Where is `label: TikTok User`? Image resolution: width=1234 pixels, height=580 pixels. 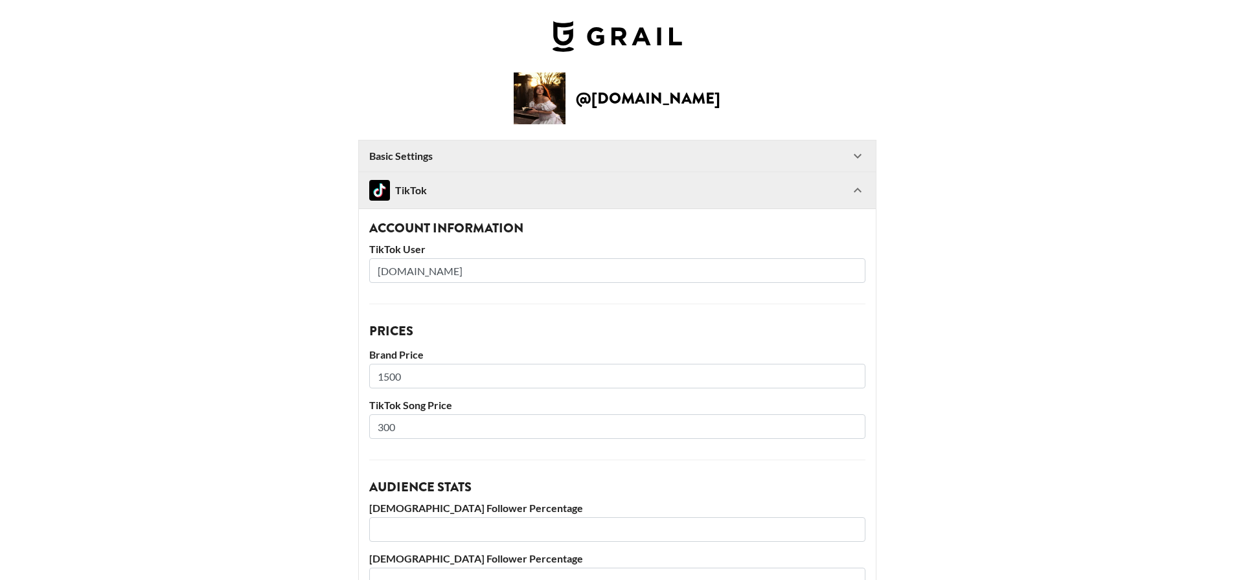 label: TikTok User is located at coordinates (617, 249).